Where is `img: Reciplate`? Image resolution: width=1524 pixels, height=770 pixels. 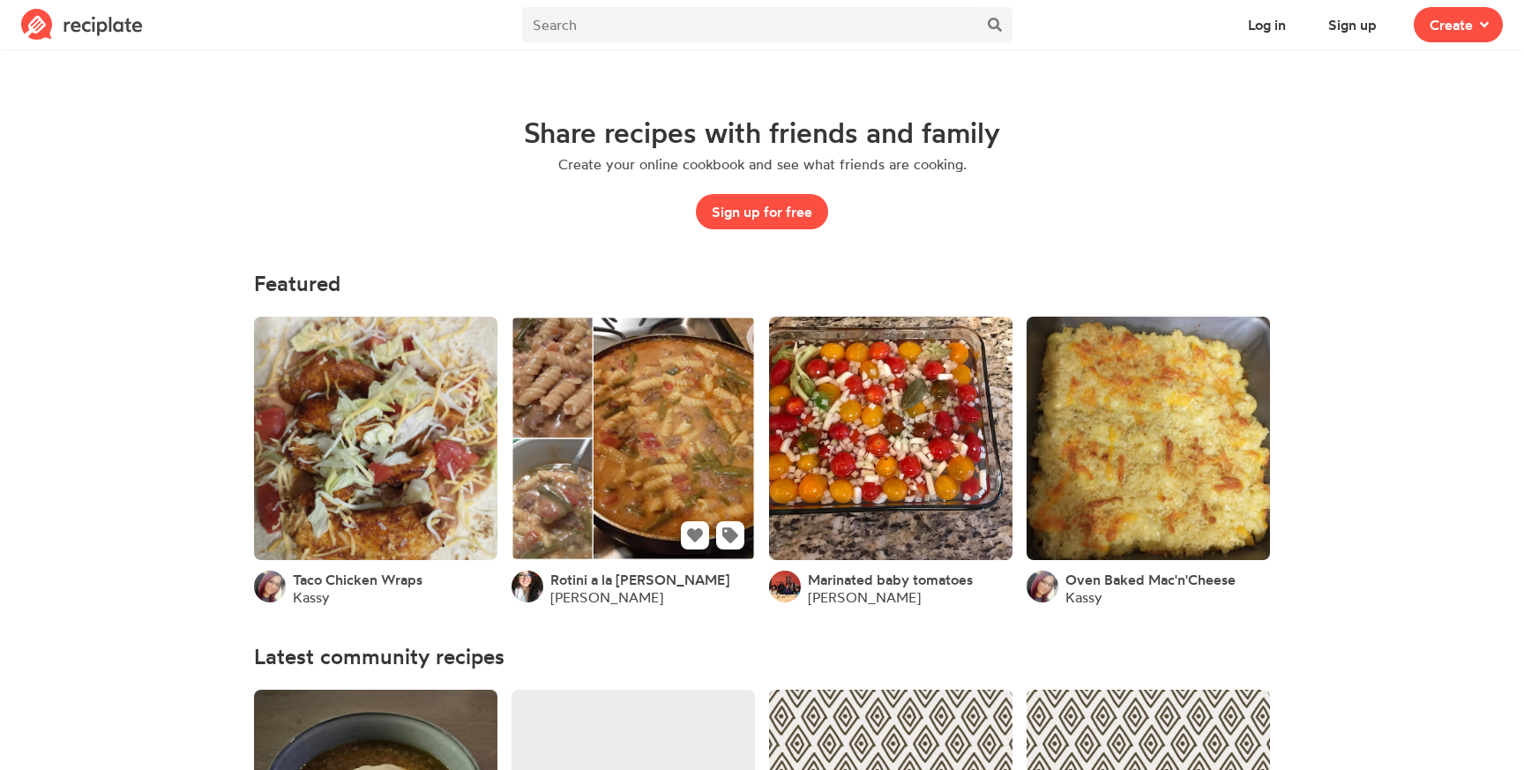 img: Reciplate is located at coordinates (82, 25).